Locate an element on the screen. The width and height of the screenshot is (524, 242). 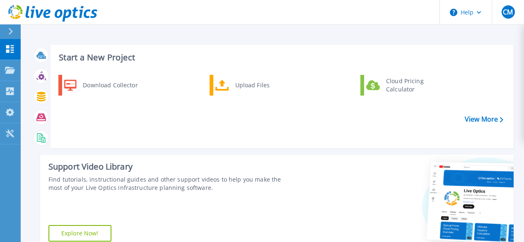
a: Download Collector is located at coordinates (101, 85).